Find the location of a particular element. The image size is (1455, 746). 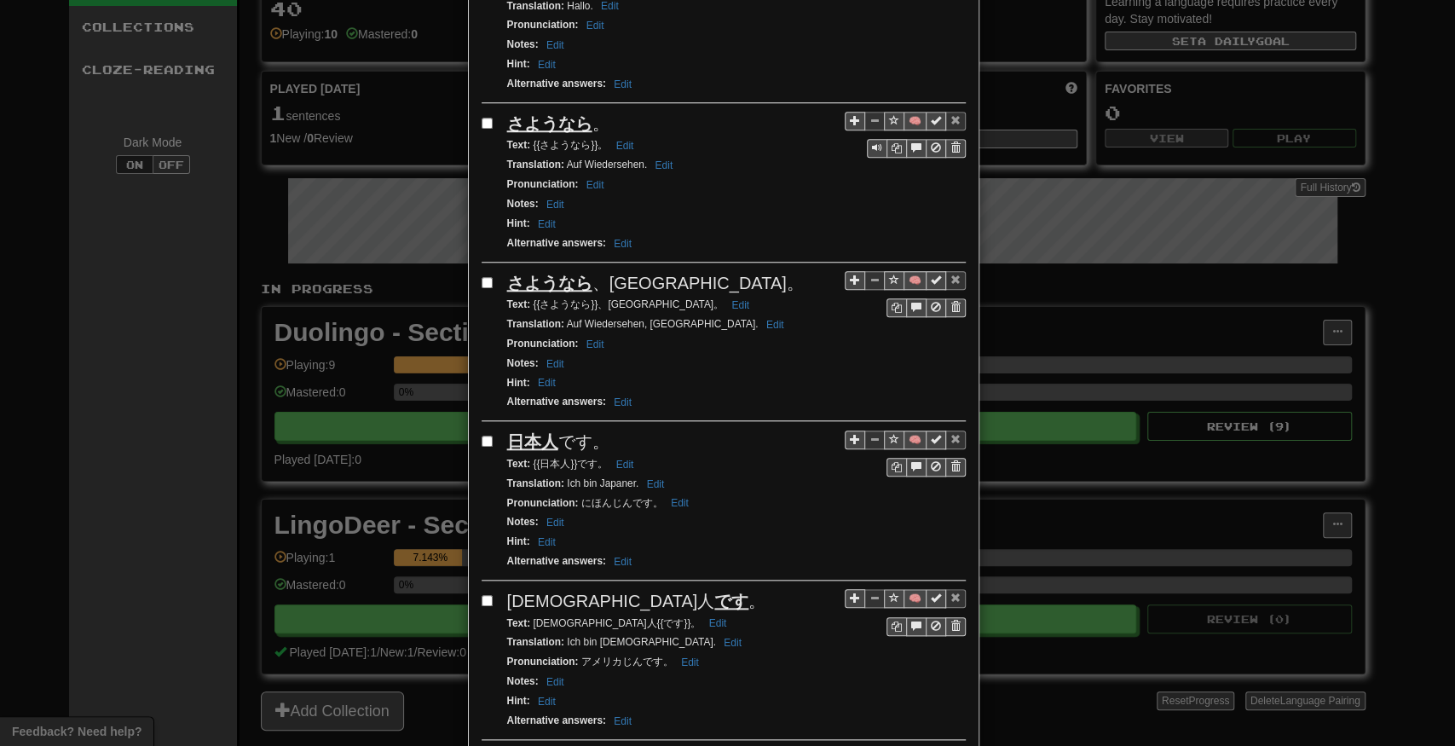

u: 日本人 is located at coordinates (533, 441).